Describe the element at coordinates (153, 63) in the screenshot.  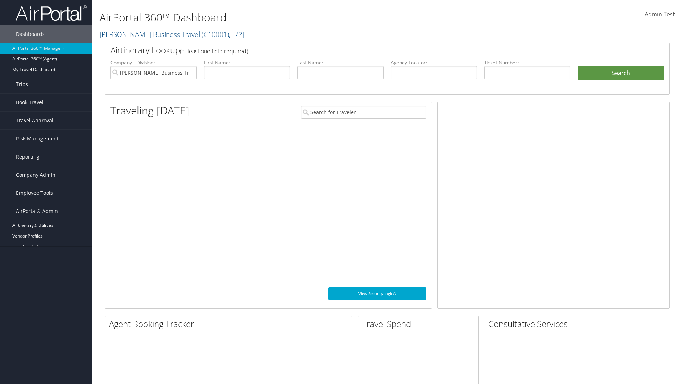
I see `label: Company - Division:` at that location.